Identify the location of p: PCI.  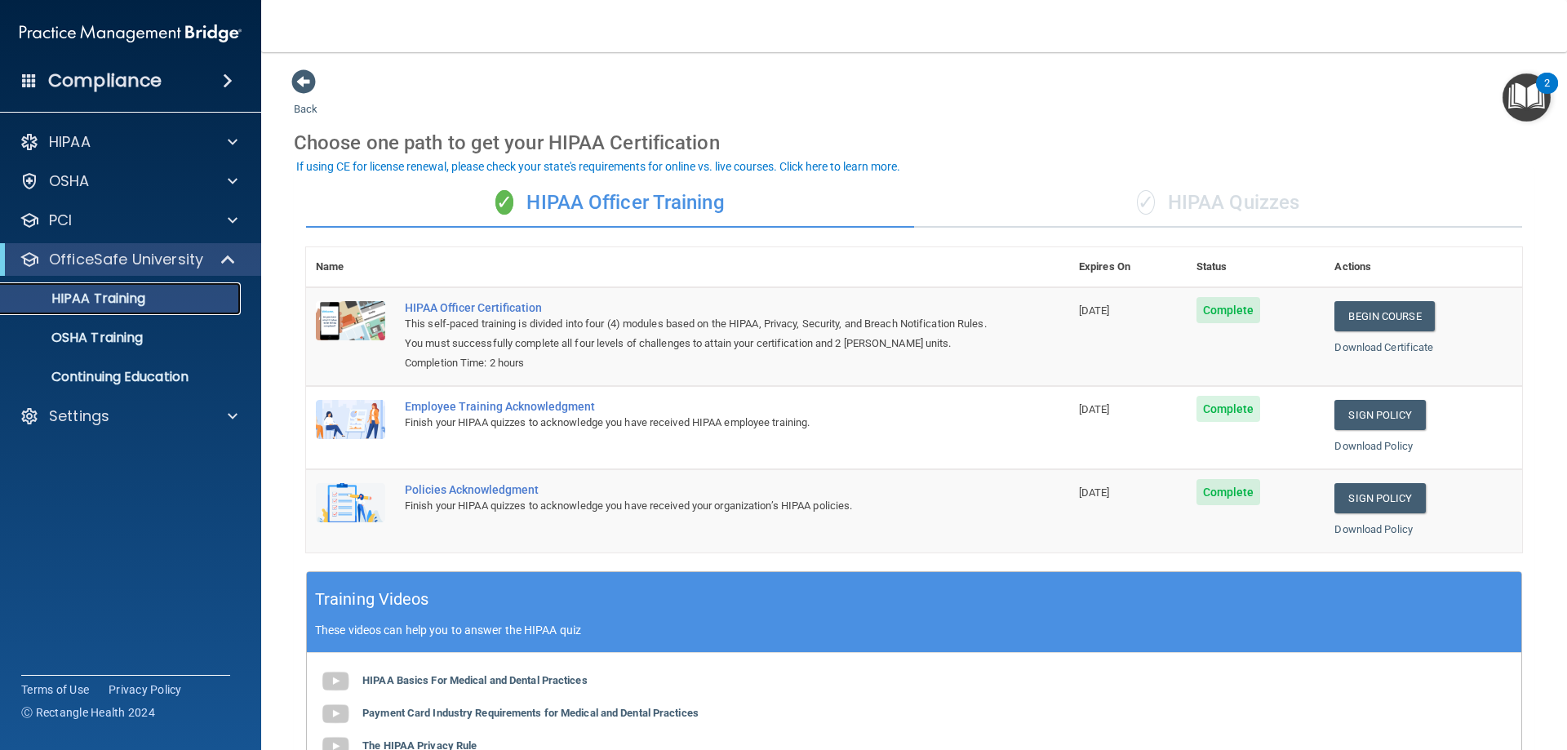
(60, 220).